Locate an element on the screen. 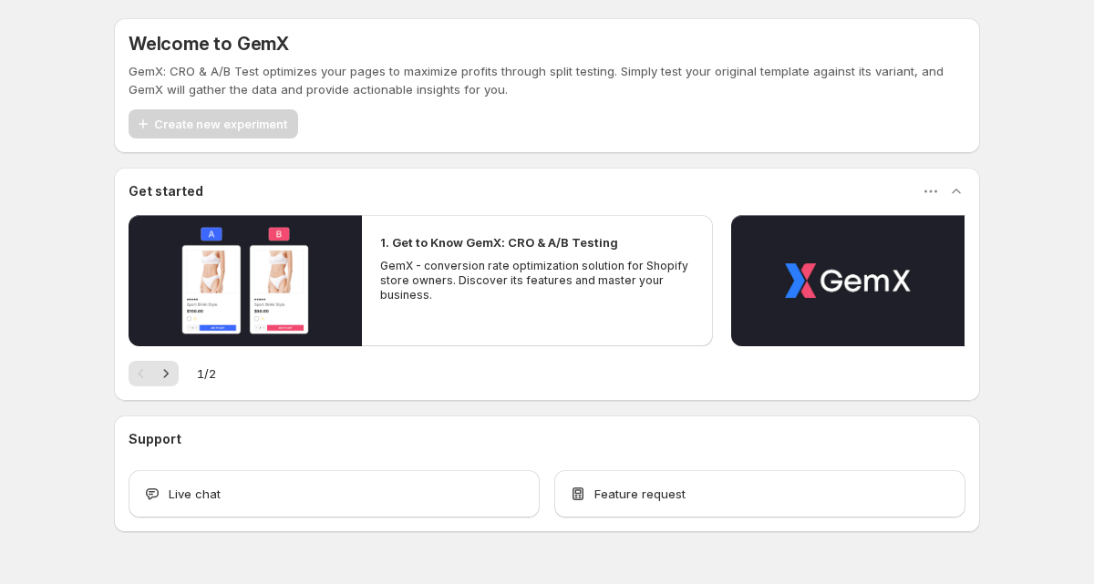 Image resolution: width=1094 pixels, height=584 pixels. span: Feature request is located at coordinates (640, 494).